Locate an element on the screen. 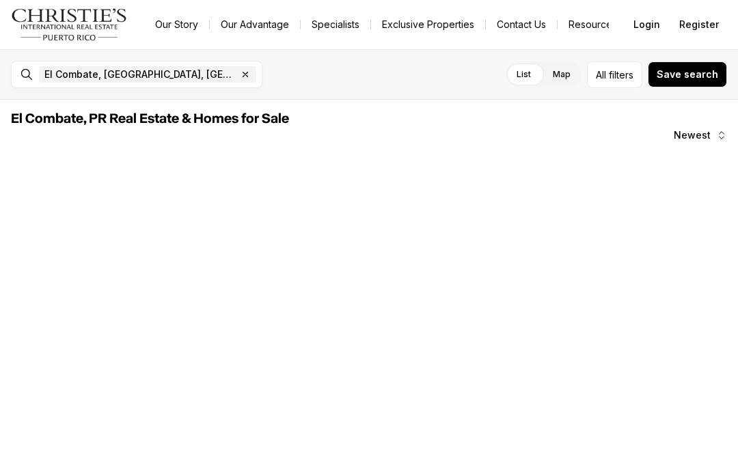 The image size is (738, 463). span: El Combate, PR Real Estate & Homes for Sale is located at coordinates (150, 119).